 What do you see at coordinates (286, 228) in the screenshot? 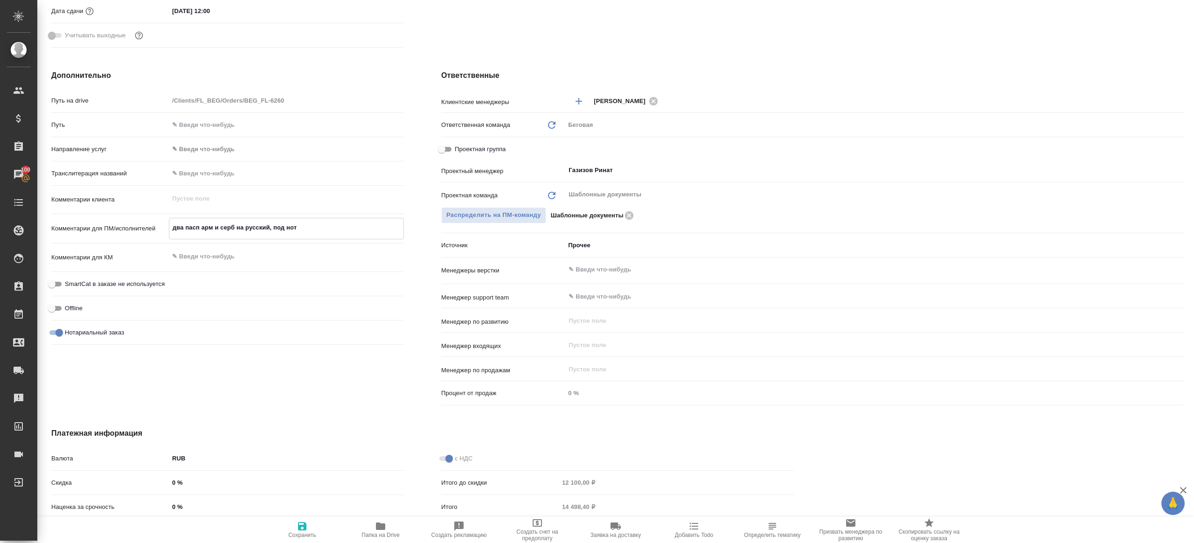
I see `textarea: два пасп арм и серб на русский, под нот` at bounding box center [286, 228].